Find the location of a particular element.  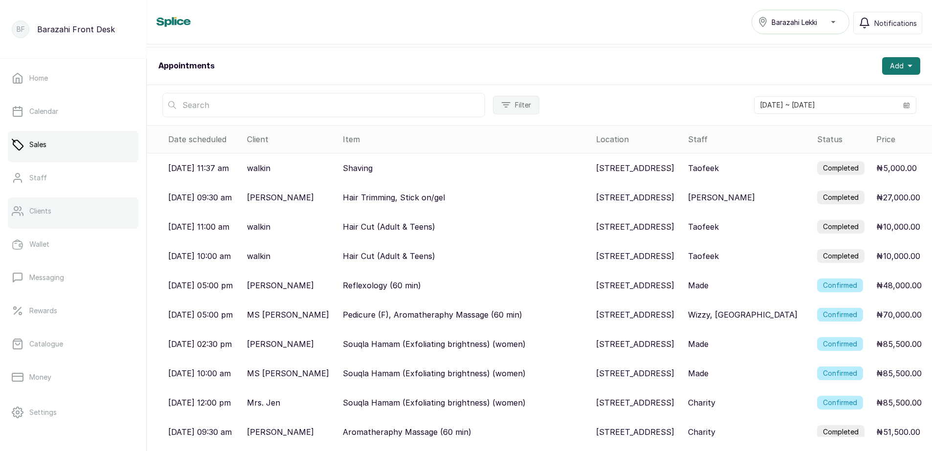

p: Sales is located at coordinates (38, 145).